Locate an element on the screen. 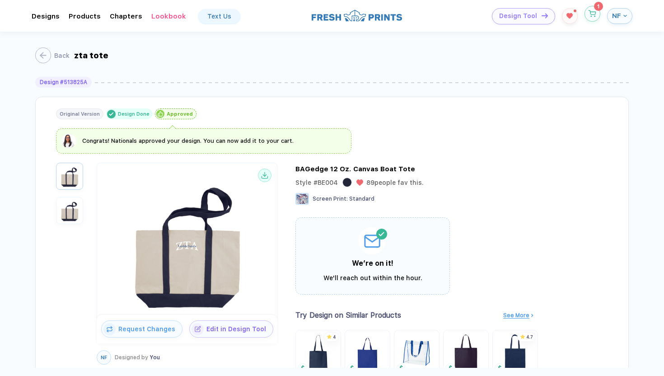  img: logo is located at coordinates (357, 15).